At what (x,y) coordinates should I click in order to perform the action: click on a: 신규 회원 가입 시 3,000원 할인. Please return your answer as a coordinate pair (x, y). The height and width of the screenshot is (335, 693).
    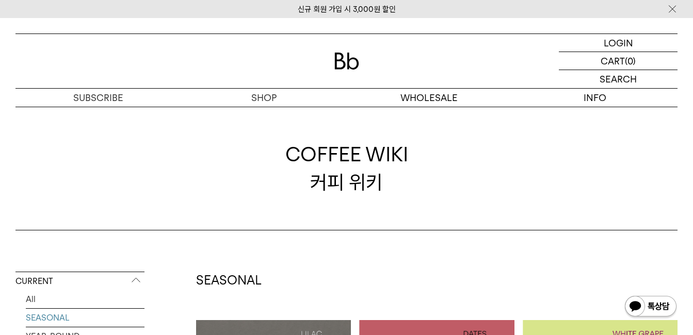
    Looking at the image, I should click on (347, 9).